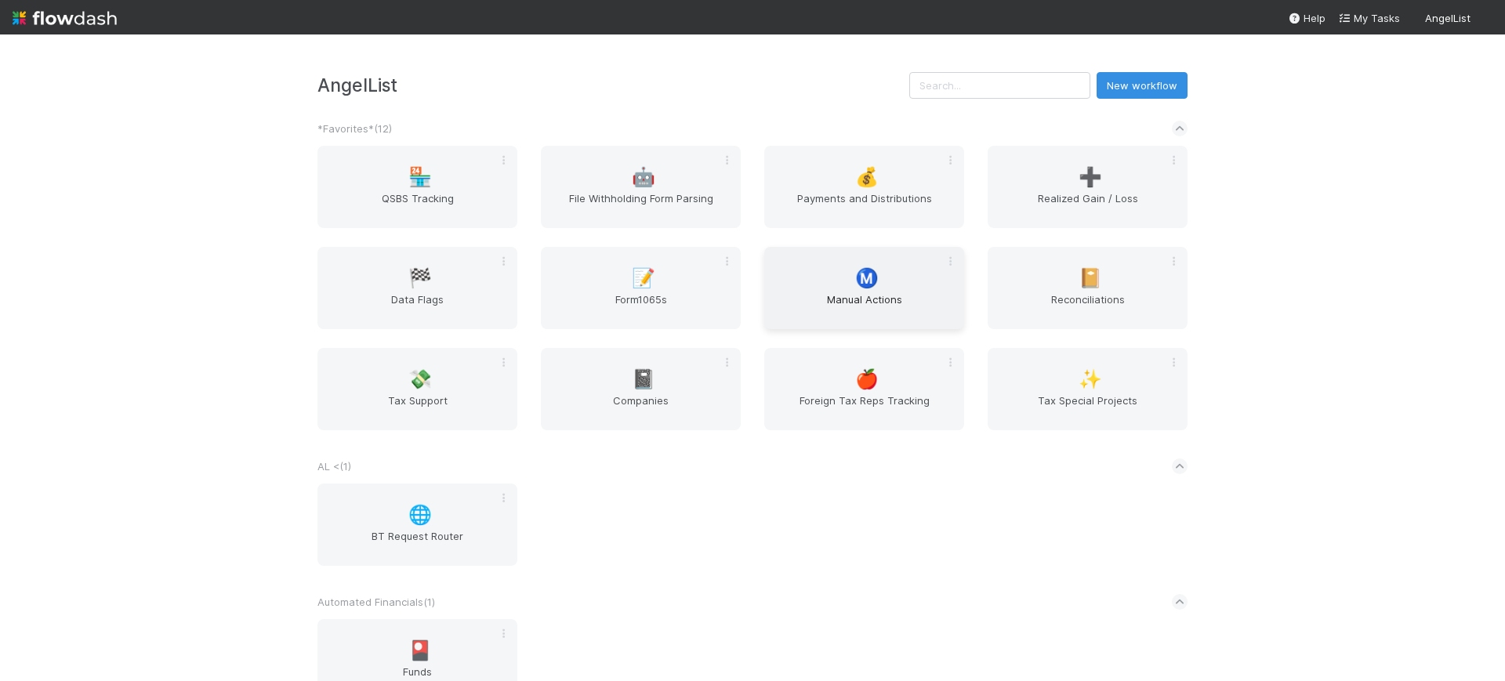  Describe the element at coordinates (864, 408) in the screenshot. I see `span: Foreign Tax Reps Tracking` at that location.